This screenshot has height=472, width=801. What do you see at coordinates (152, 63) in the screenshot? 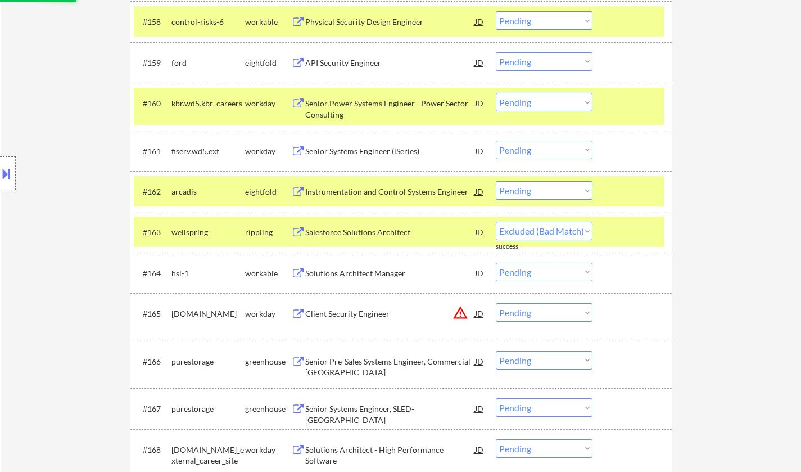
I see `div: #159` at bounding box center [152, 63].